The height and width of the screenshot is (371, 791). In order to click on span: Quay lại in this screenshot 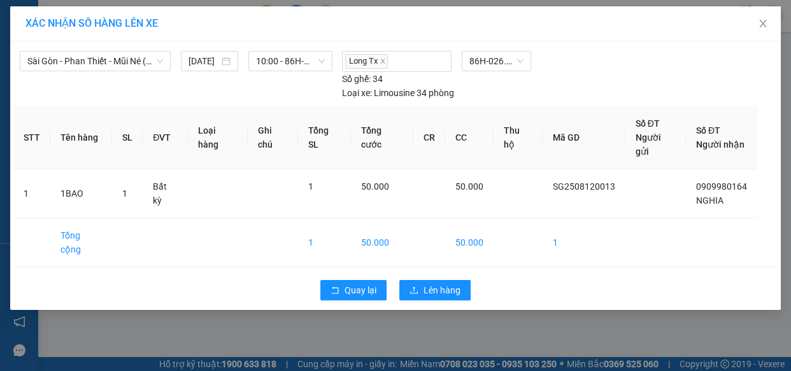, I will do `click(361, 291)`.